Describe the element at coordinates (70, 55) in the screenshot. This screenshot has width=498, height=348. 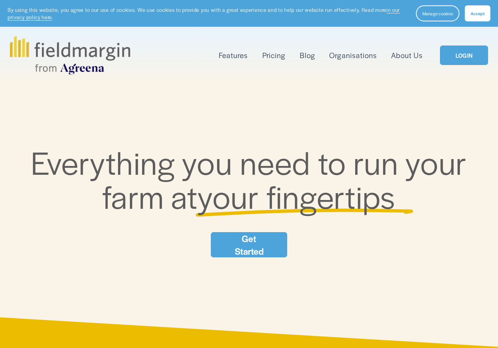
I see `img: fieldmargin.com` at that location.